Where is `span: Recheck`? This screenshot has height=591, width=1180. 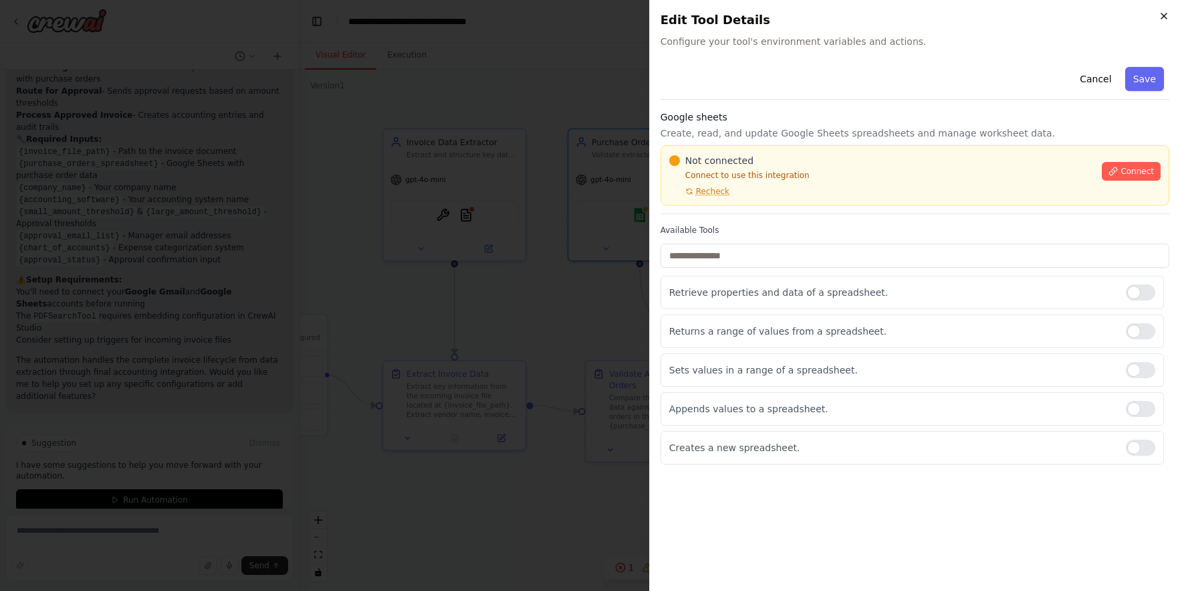
span: Recheck is located at coordinates (713, 191).